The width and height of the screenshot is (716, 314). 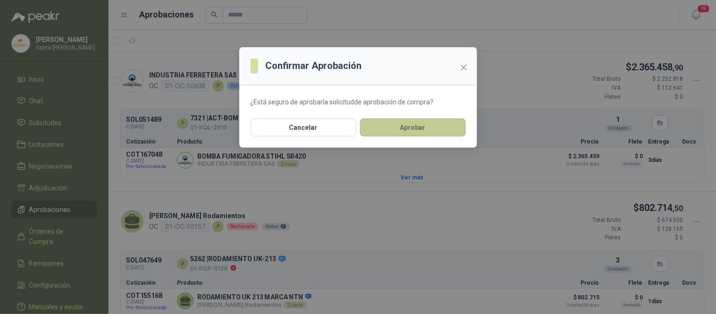 I want to click on button: Close, so click(x=464, y=68).